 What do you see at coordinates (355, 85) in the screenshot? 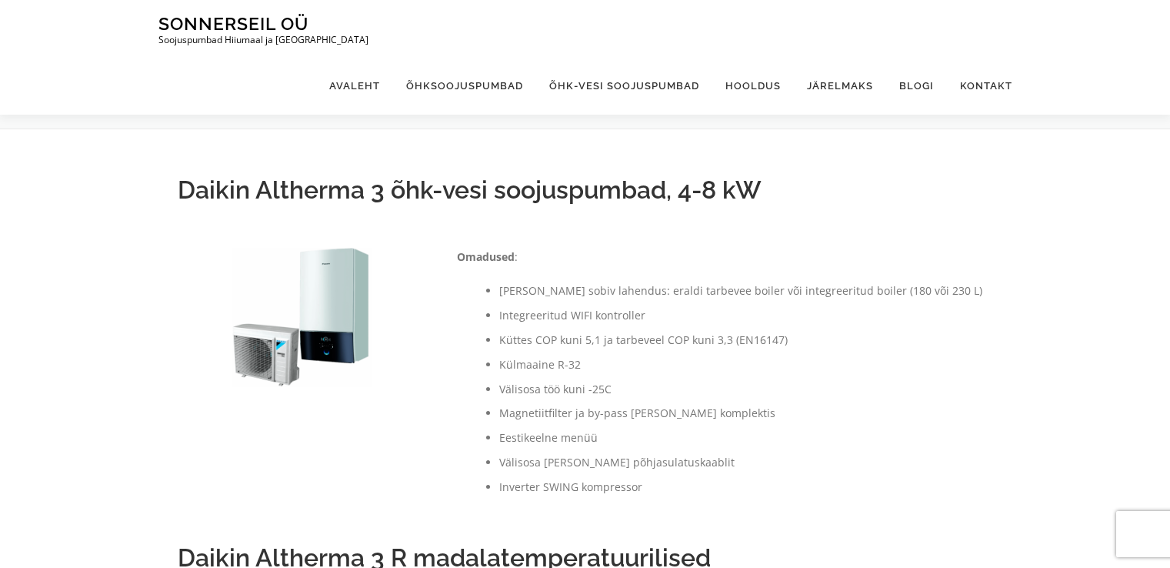
I see `a: Avaleht` at bounding box center [355, 85].